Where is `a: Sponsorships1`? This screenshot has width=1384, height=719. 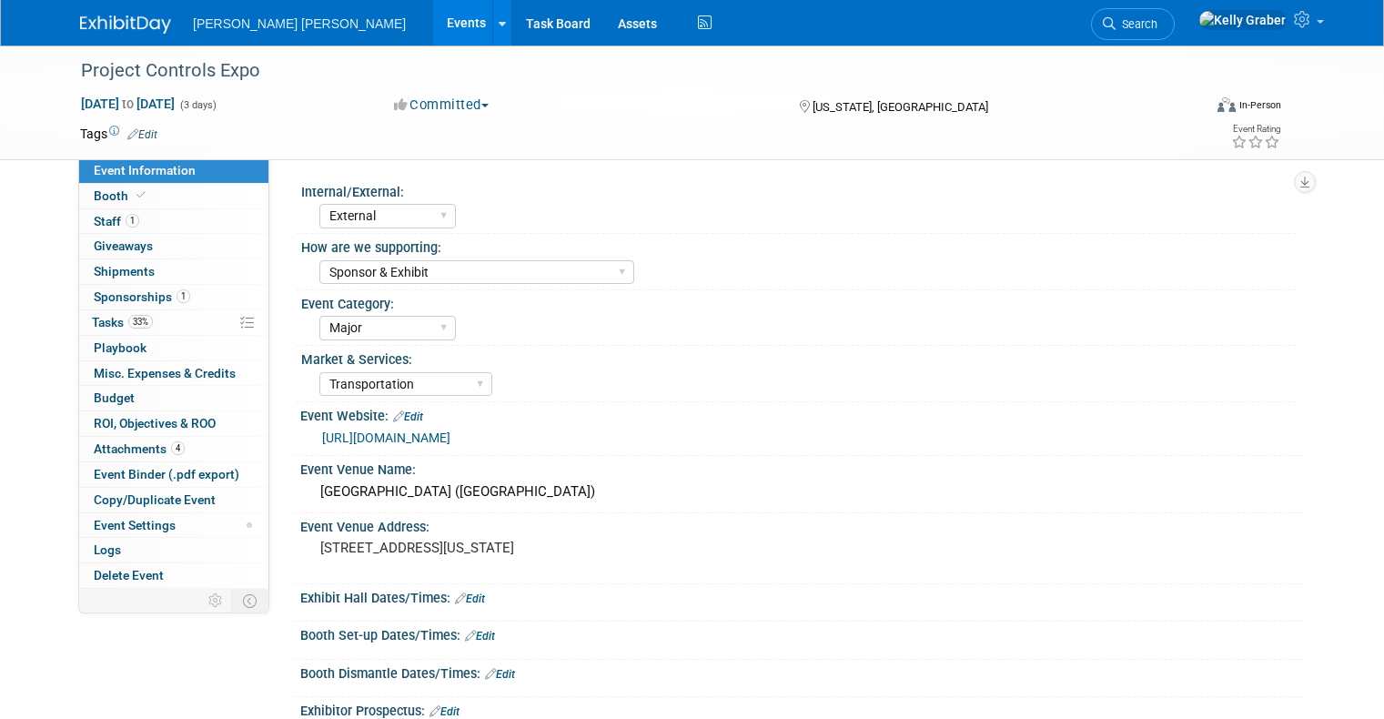 a: Sponsorships1 is located at coordinates (174, 297).